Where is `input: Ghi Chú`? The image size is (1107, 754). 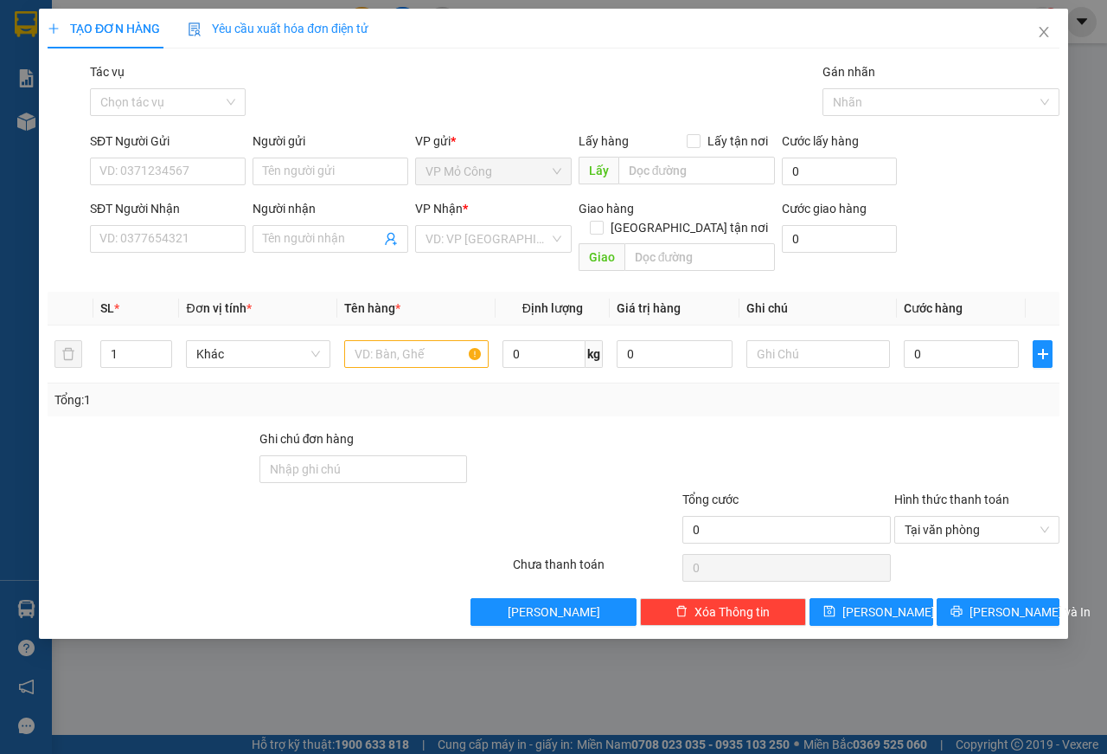
input: Ghi Chú is located at coordinates (818, 354).